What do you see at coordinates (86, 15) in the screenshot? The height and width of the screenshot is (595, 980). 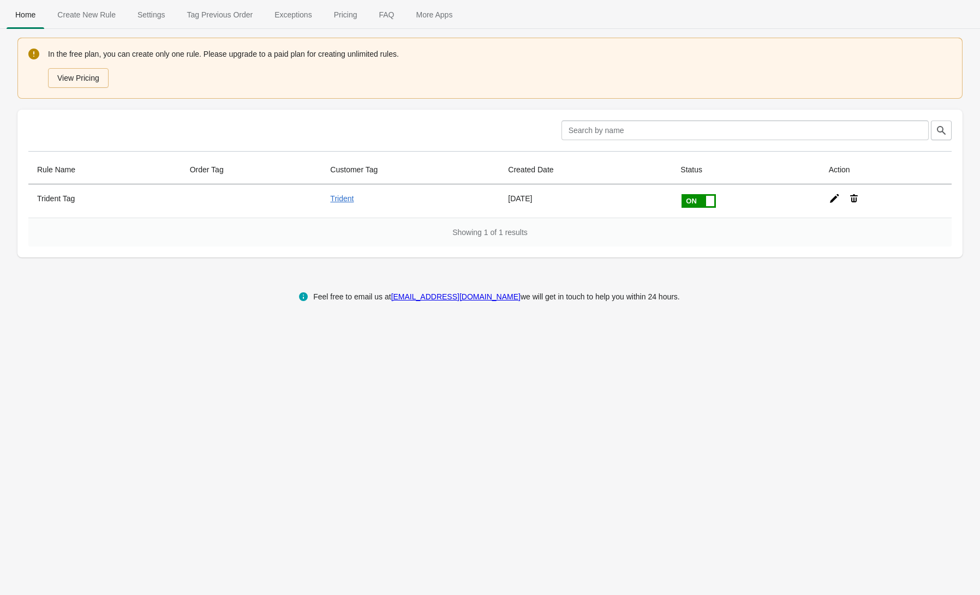 I see `span: Create New Rule` at bounding box center [86, 15].